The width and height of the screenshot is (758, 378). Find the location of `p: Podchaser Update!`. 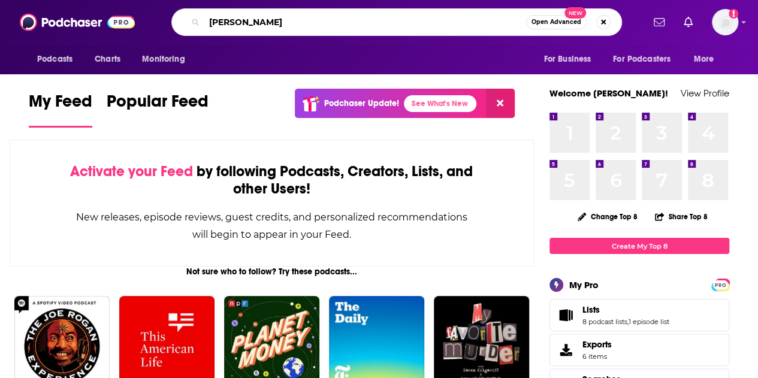

p: Podchaser Update! is located at coordinates (362, 103).